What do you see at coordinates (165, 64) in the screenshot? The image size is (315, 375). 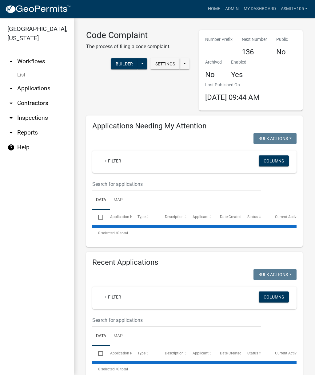 I see `button: Settings` at bounding box center [165, 64].